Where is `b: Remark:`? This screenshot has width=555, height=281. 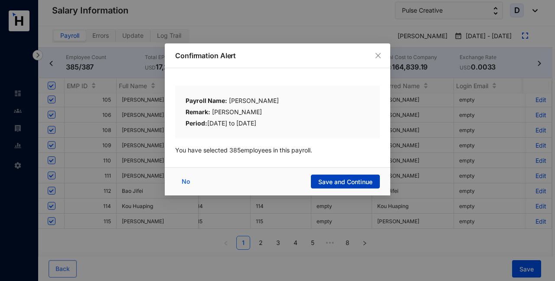
b: Remark: is located at coordinates (198, 112).